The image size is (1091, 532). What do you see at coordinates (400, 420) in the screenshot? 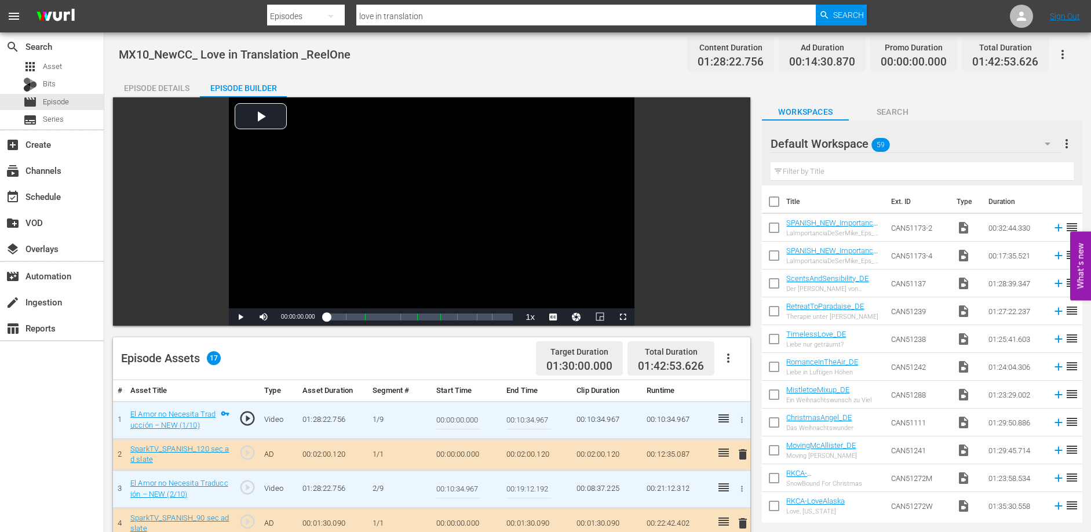
I see `td: 1/9` at bounding box center [400, 420].